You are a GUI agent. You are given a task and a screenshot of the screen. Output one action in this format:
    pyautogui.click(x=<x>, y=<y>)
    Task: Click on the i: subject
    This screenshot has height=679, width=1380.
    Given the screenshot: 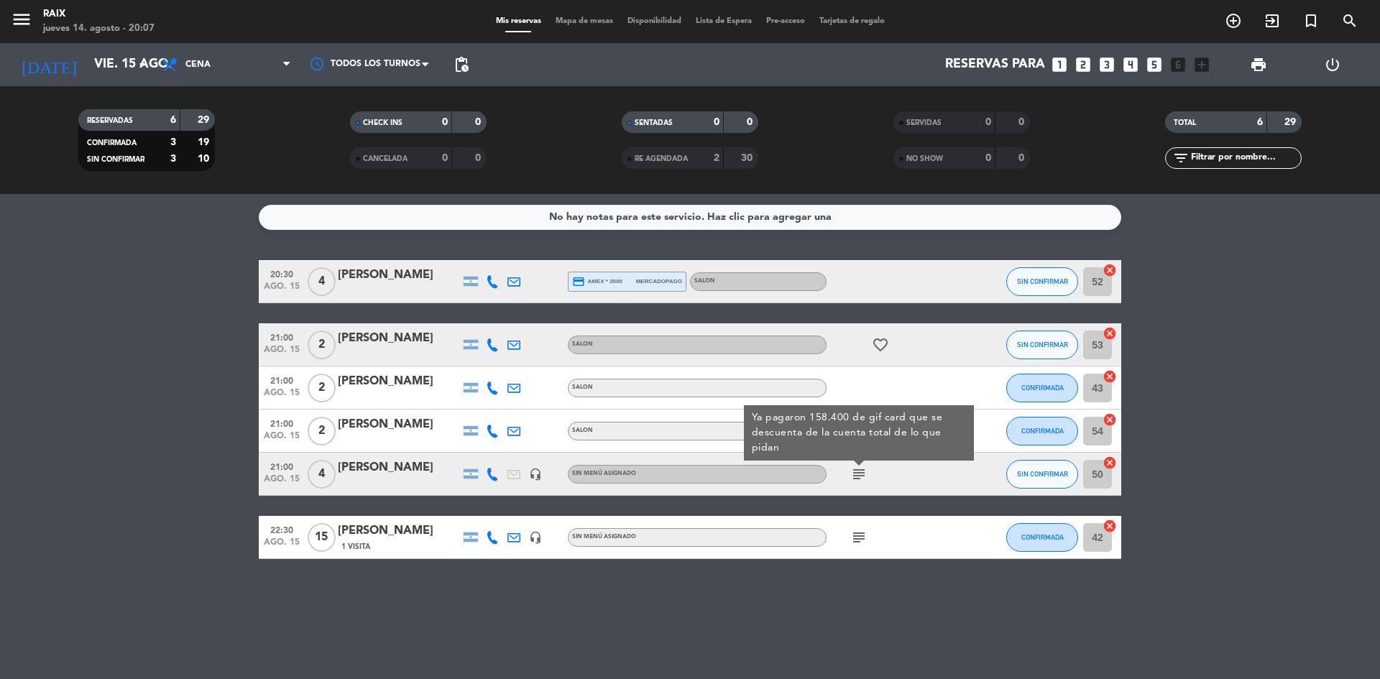 What is the action you would take?
    pyautogui.click(x=859, y=538)
    